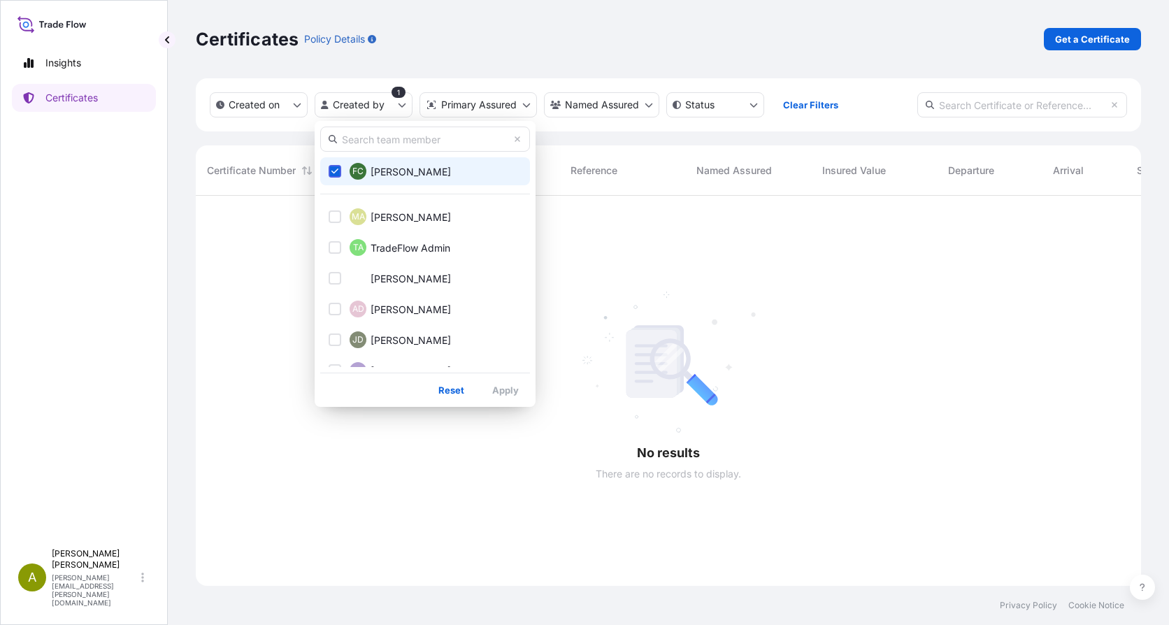  I want to click on span: MA, so click(358, 217).